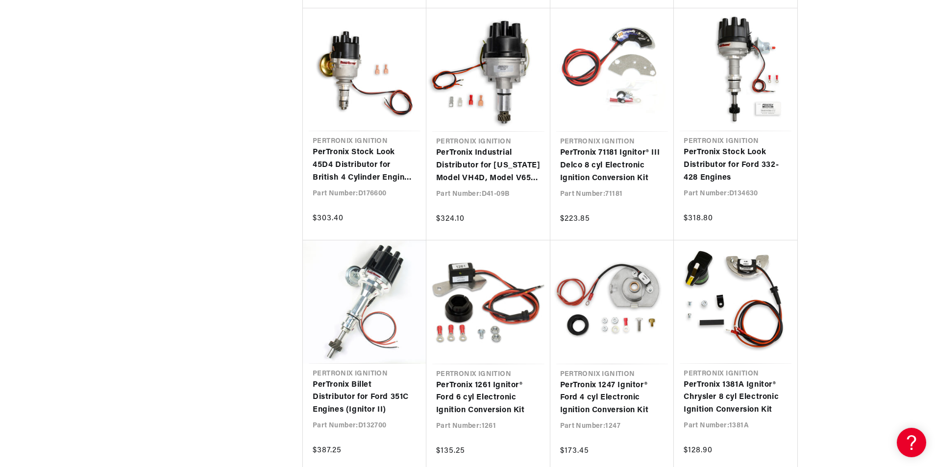 Image resolution: width=936 pixels, height=467 pixels. I want to click on a: PerTronix 71181 Ignitor® III Delco 8 cyl Electronic Ignition Conversion Kit, so click(612, 166).